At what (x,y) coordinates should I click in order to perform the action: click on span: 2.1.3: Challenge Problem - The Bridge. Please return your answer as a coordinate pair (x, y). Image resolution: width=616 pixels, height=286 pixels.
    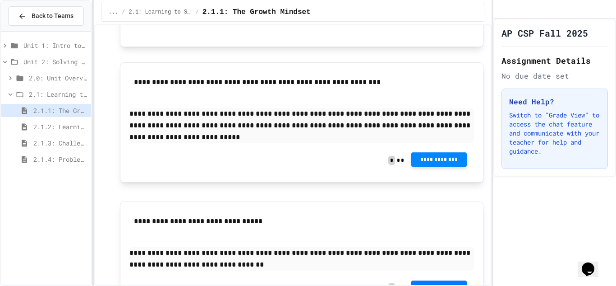
    Looking at the image, I should click on (60, 143).